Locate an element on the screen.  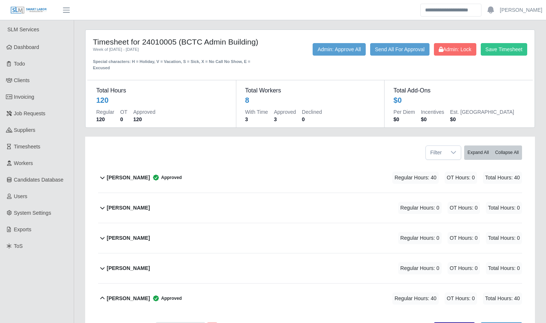
span: ToS is located at coordinates (18, 246).